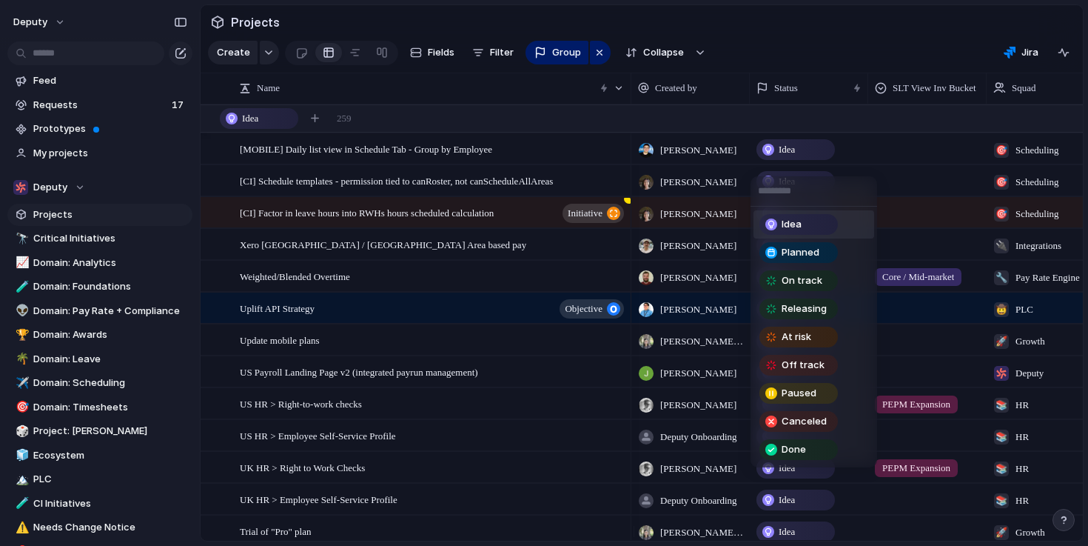 This screenshot has width=1088, height=546. What do you see at coordinates (803, 365) in the screenshot?
I see `span: Off track` at bounding box center [803, 365].